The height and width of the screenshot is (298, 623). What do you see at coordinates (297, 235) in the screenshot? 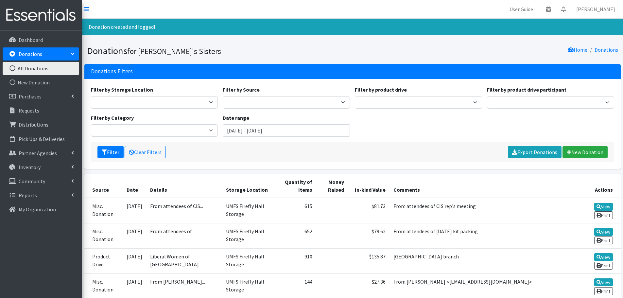
I see `td: 652` at bounding box center [297, 235].